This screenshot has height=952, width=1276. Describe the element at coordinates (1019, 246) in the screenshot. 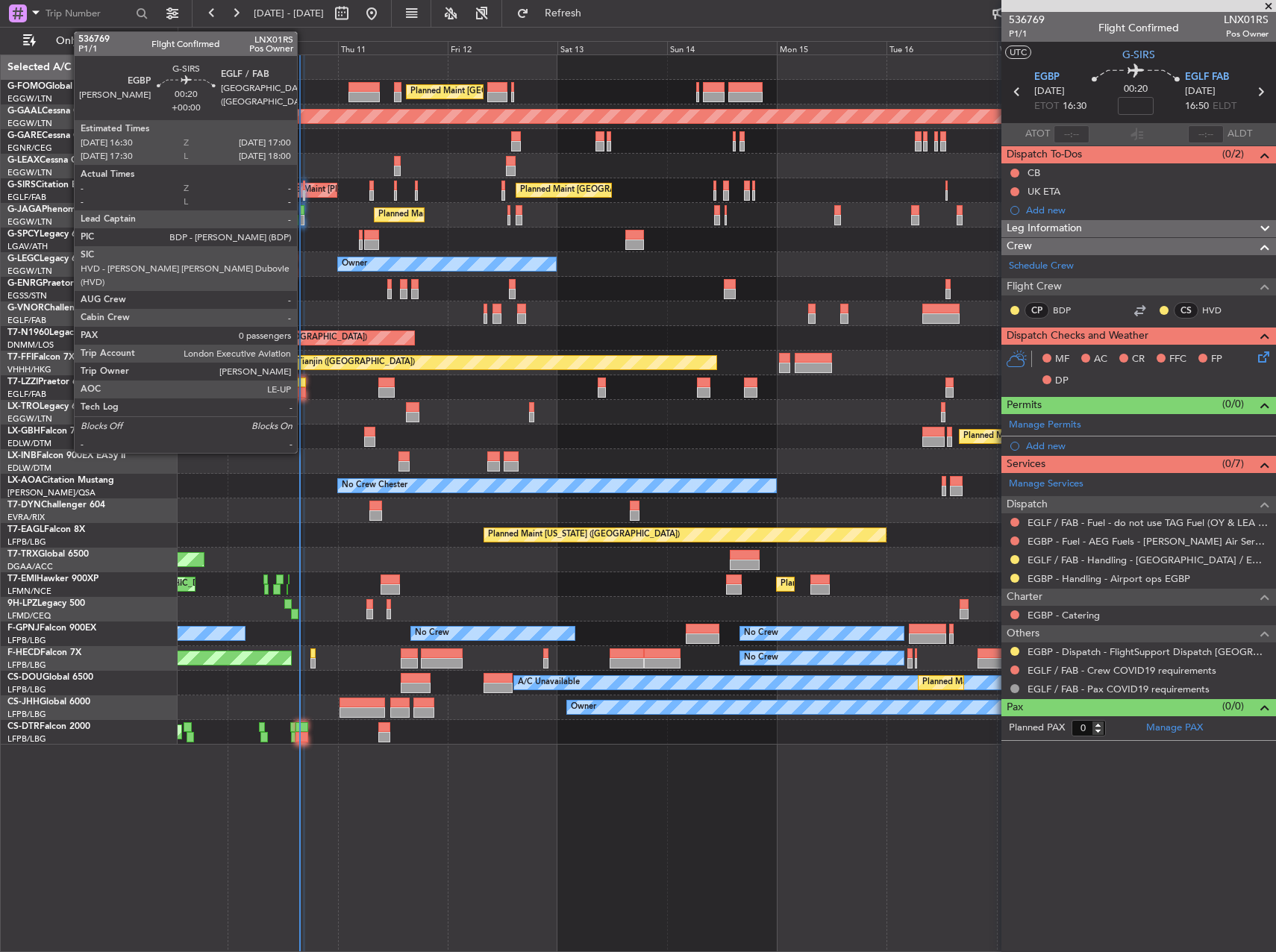

I see `span: Crew` at that location.